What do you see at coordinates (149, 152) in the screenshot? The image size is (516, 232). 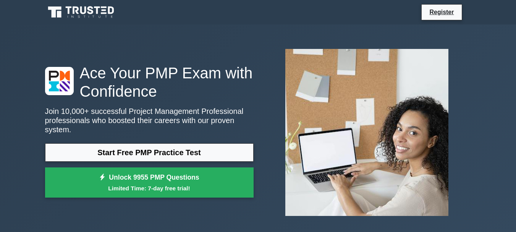 I see `a: Start Free PMP Practice Test` at bounding box center [149, 152].